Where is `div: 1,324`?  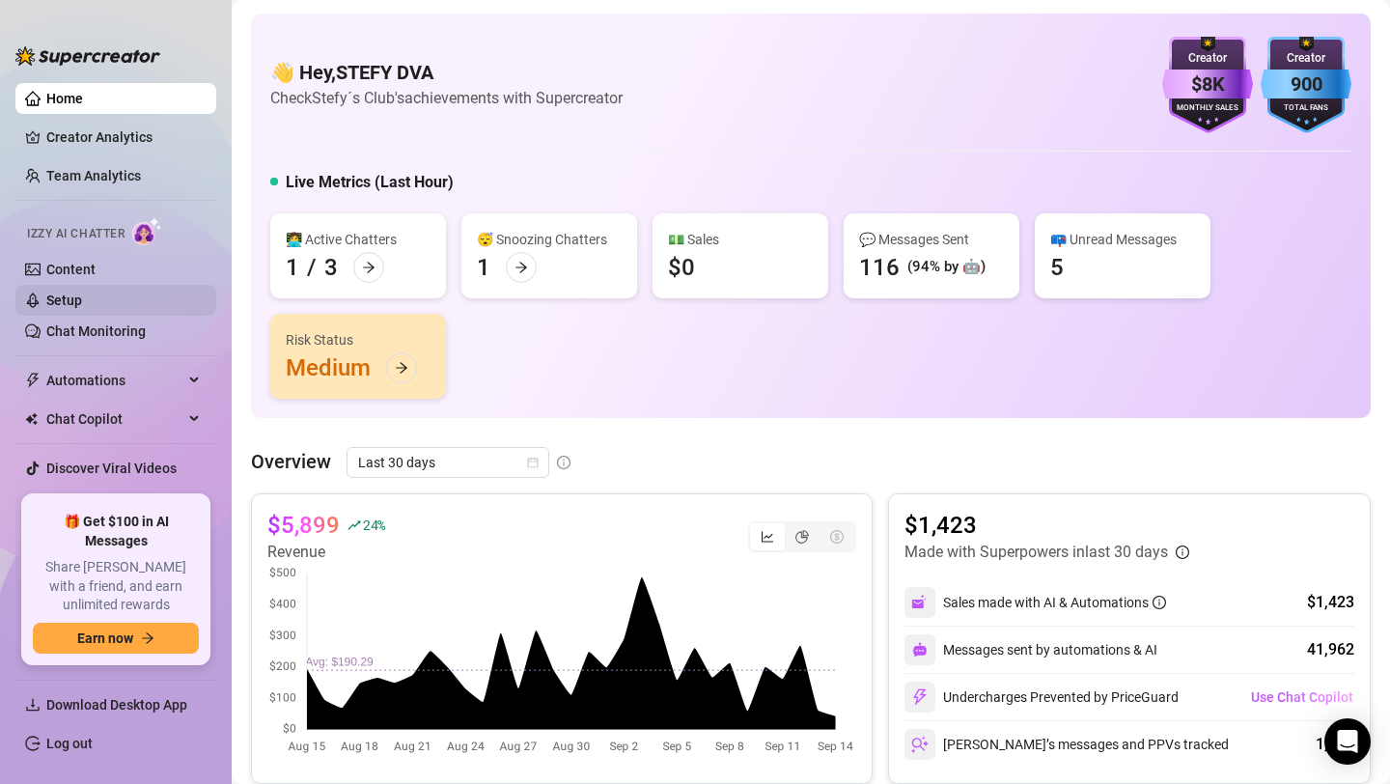 div: 1,324 is located at coordinates (1335, 744).